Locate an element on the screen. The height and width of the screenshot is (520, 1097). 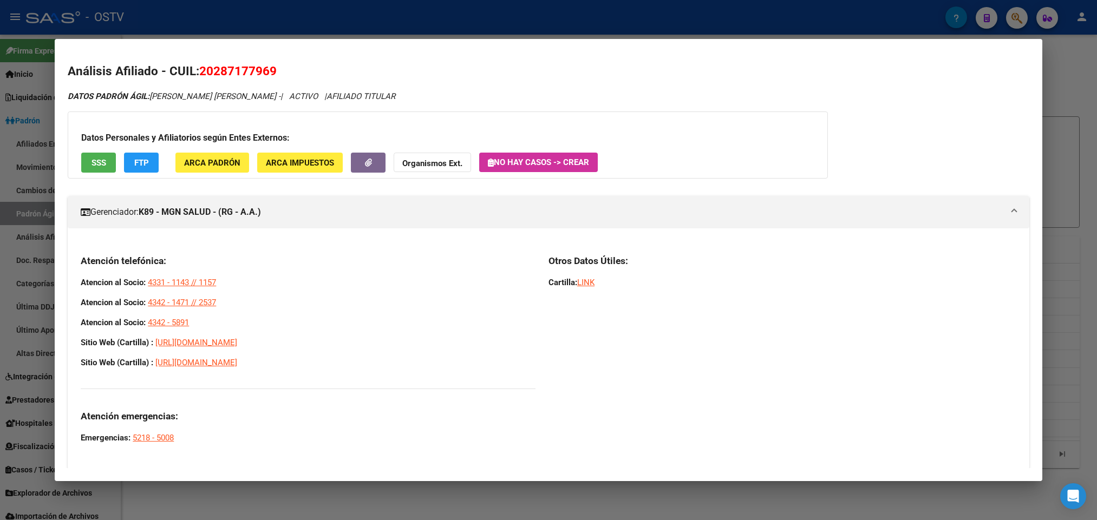
span: ARCA Impuestos is located at coordinates (300, 163).